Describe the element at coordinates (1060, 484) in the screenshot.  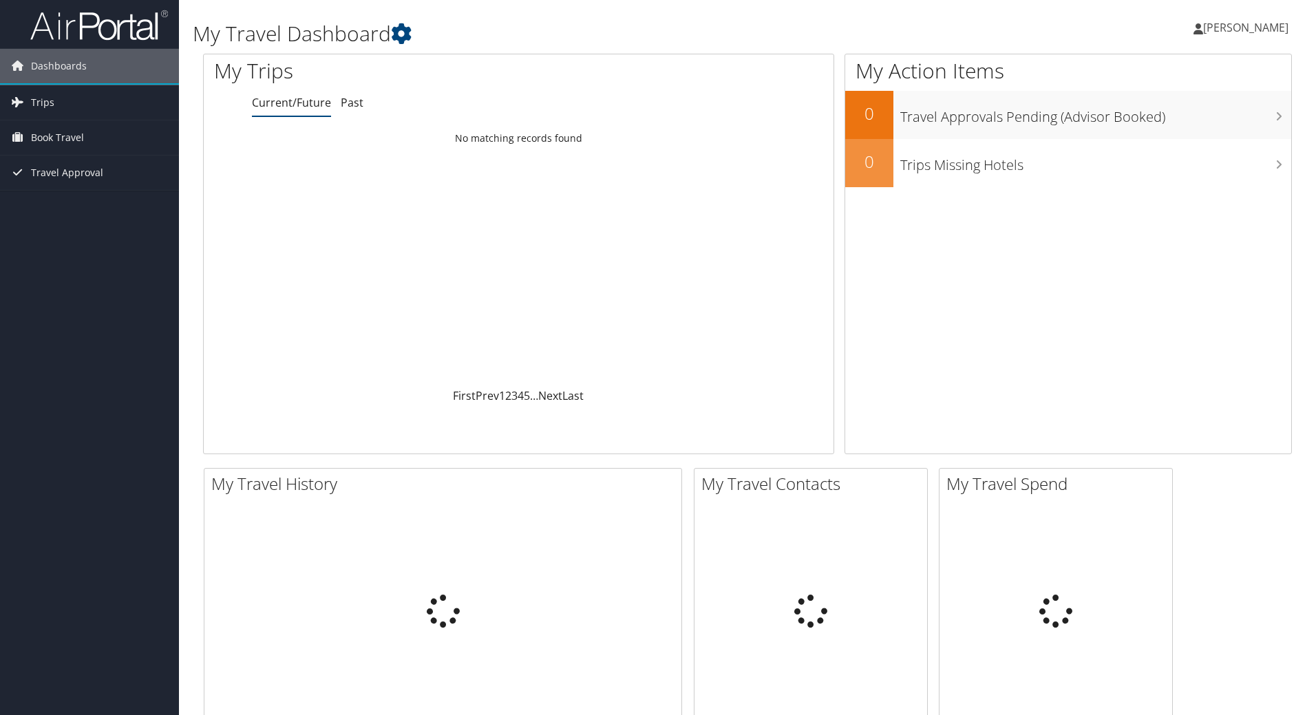
I see `h2: My Travel Spend` at that location.